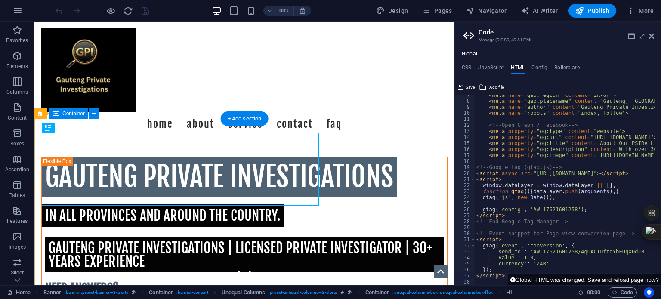 The height and width of the screenshot is (299, 661). What do you see at coordinates (465, 252) in the screenshot?
I see `div: 33` at bounding box center [465, 252].